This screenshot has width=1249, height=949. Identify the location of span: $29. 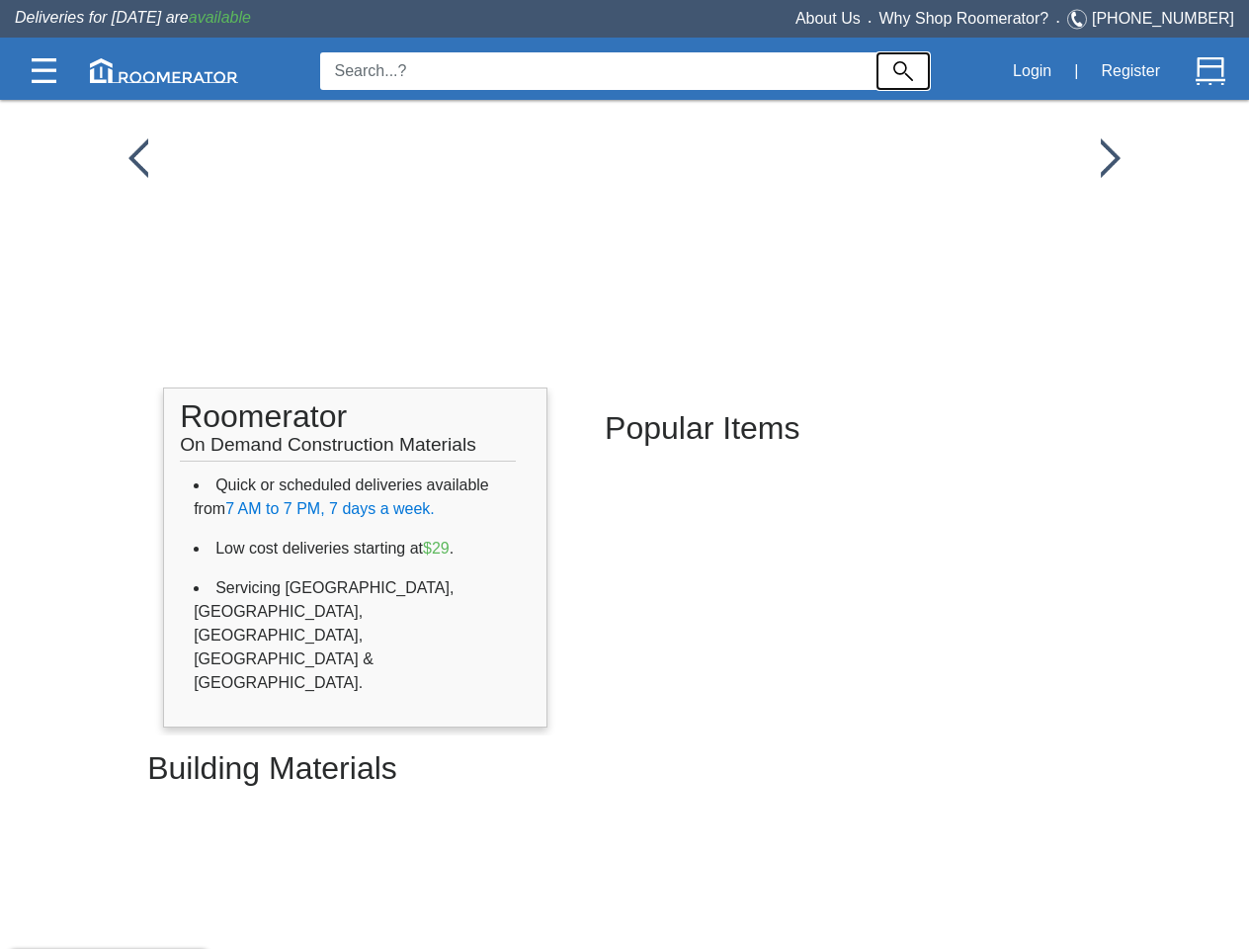
(436, 548).